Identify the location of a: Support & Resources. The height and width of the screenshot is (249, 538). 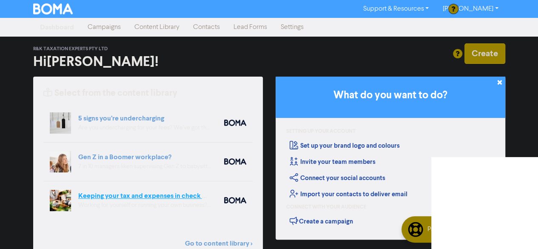
(396, 9).